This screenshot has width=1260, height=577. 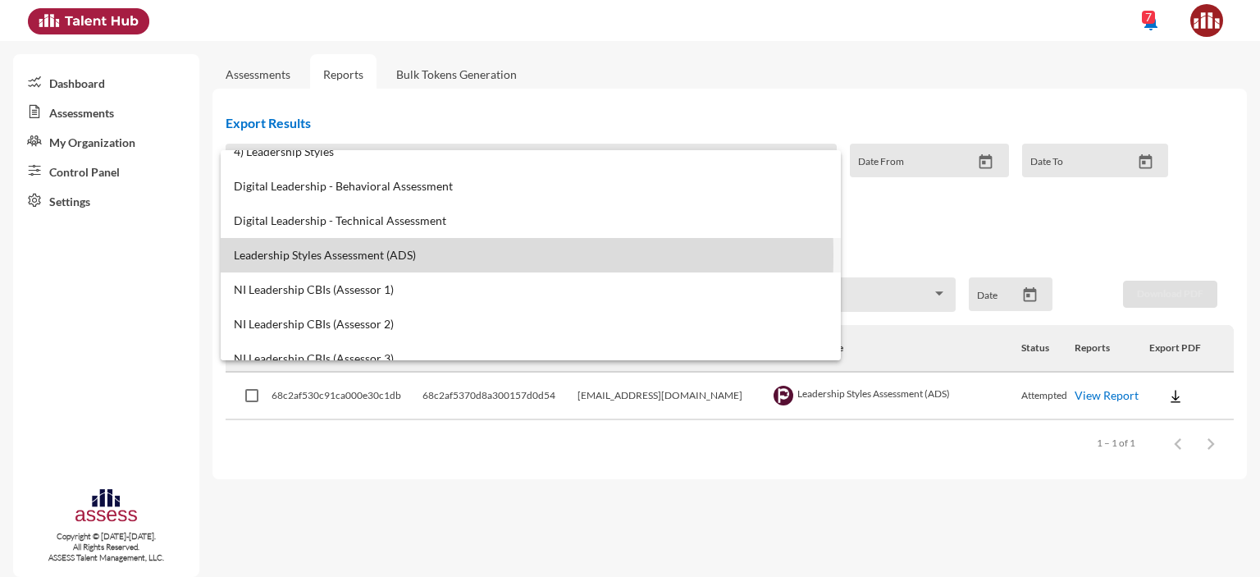 What do you see at coordinates (531, 290) in the screenshot?
I see `span: NI Leadership CBIs (Assessor 1)` at bounding box center [531, 290].